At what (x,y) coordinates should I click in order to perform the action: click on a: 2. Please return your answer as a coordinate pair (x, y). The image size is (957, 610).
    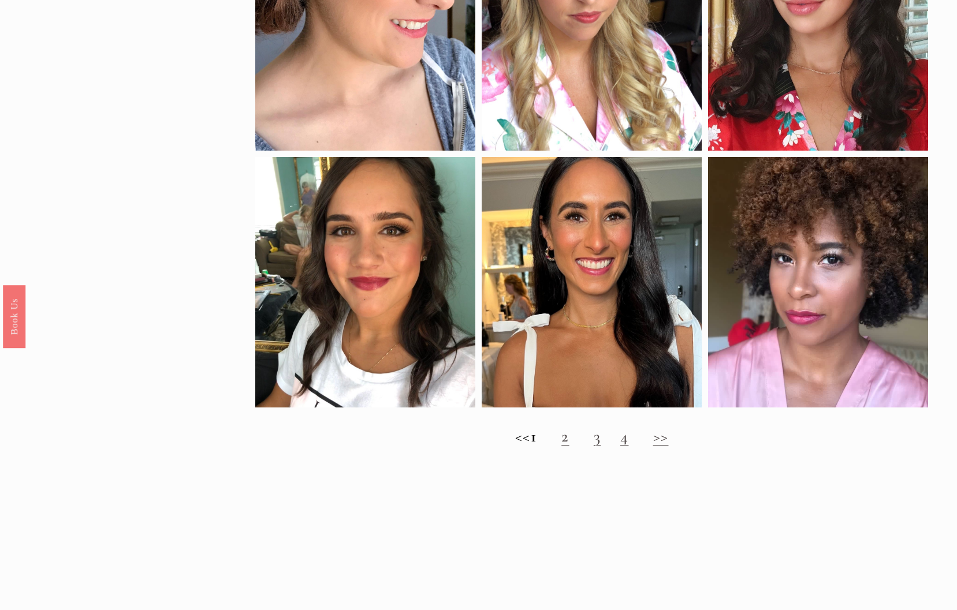
    Looking at the image, I should click on (565, 436).